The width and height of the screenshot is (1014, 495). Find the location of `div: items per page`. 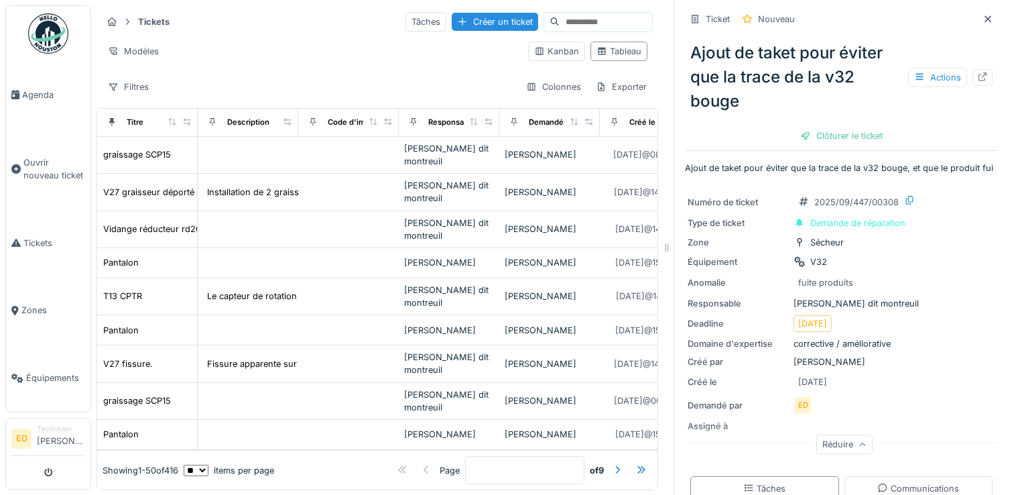

div: items per page is located at coordinates (229, 470).